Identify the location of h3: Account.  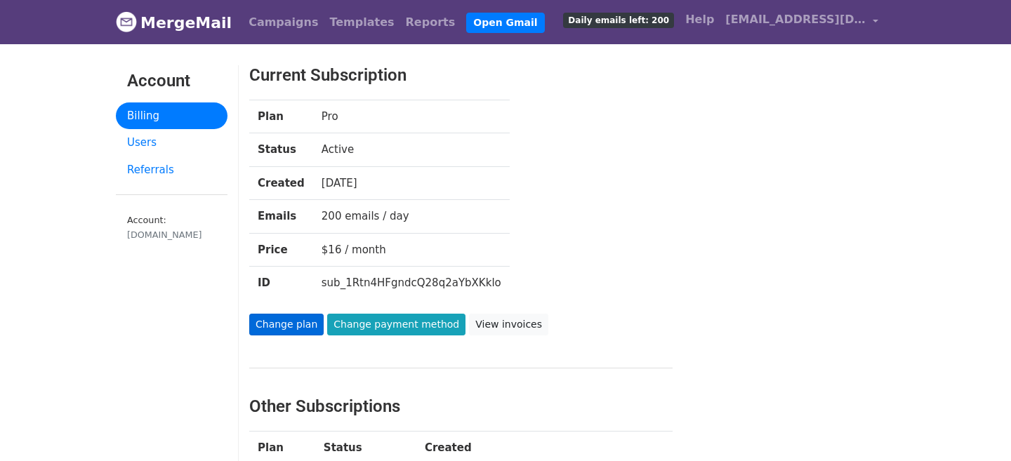
(171, 81).